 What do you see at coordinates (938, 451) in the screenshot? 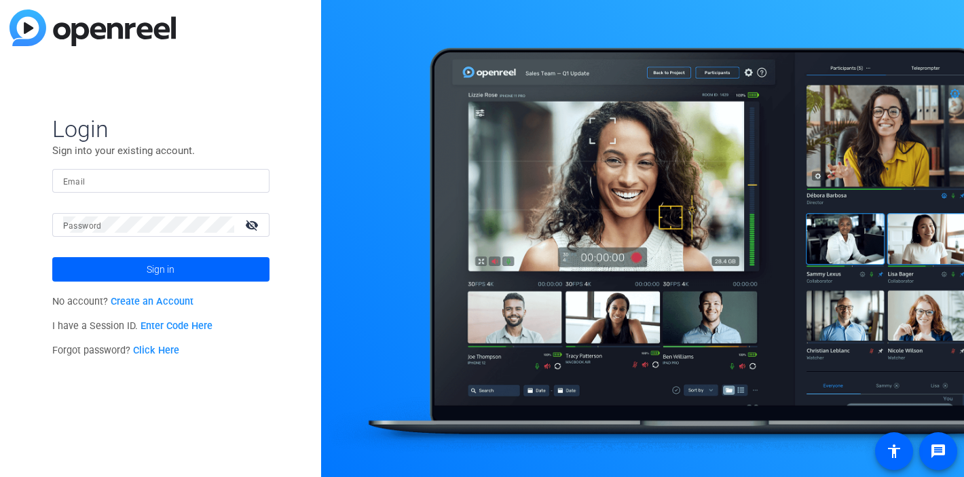
I see `mat-icon: message` at bounding box center [938, 451].